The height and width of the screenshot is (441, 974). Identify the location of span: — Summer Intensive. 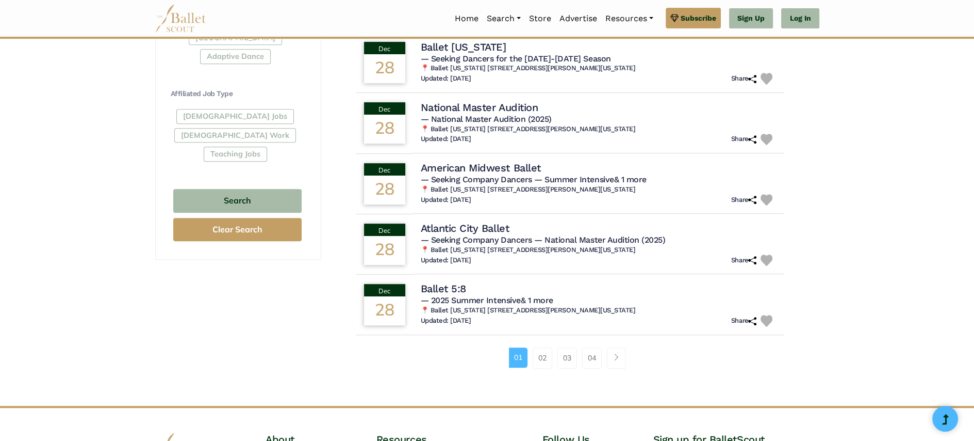
(591, 179).